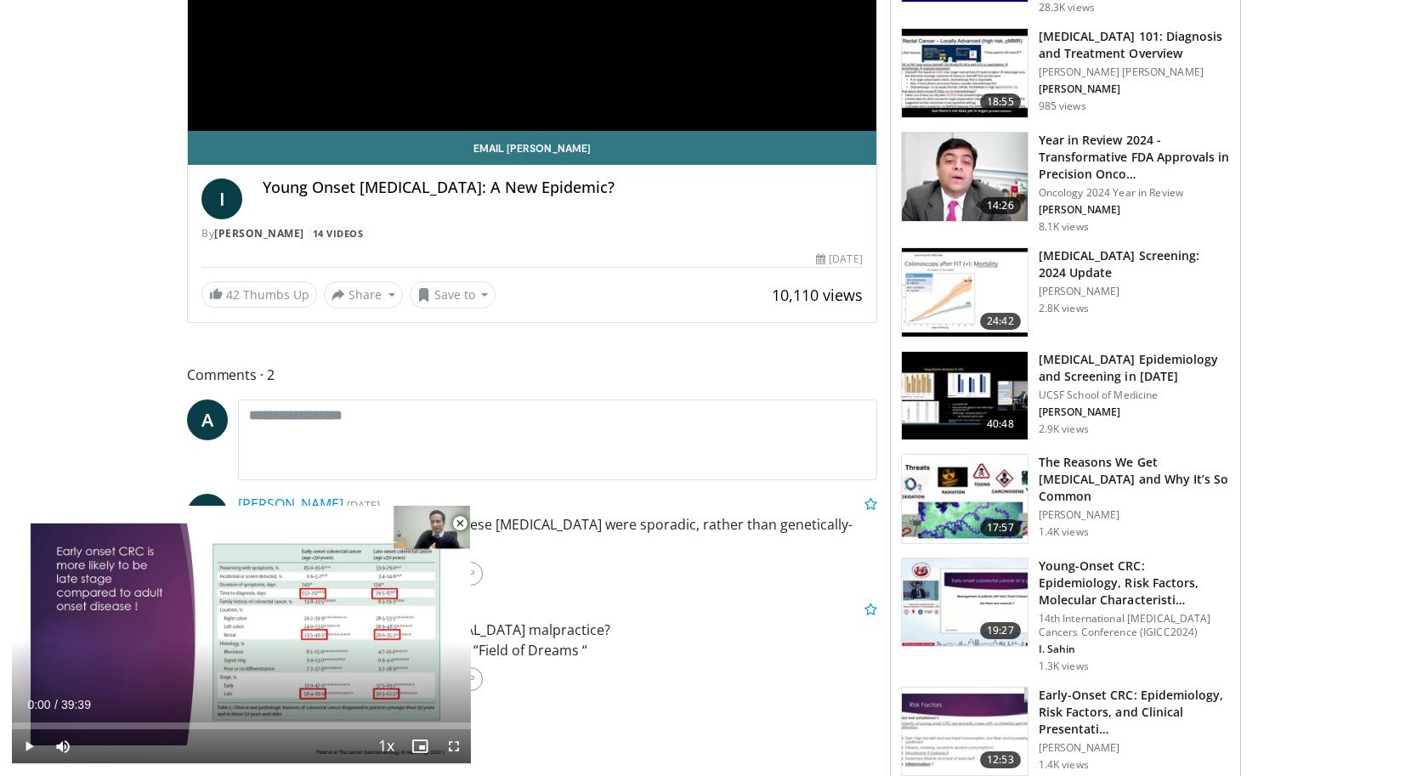  Describe the element at coordinates (965, 499) in the screenshot. I see `img: b99ab989-c75e-4cc2-bd3a-155bef317d54.150x105_q85_crop-smart_upscale.jpg` at that location.